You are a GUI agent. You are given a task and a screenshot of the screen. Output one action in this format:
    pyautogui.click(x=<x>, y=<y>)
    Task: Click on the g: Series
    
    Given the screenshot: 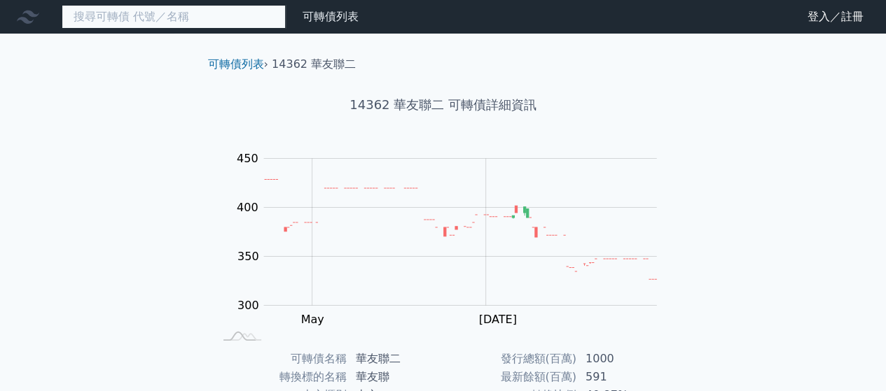 What is the action you would take?
    pyautogui.click(x=460, y=230)
    